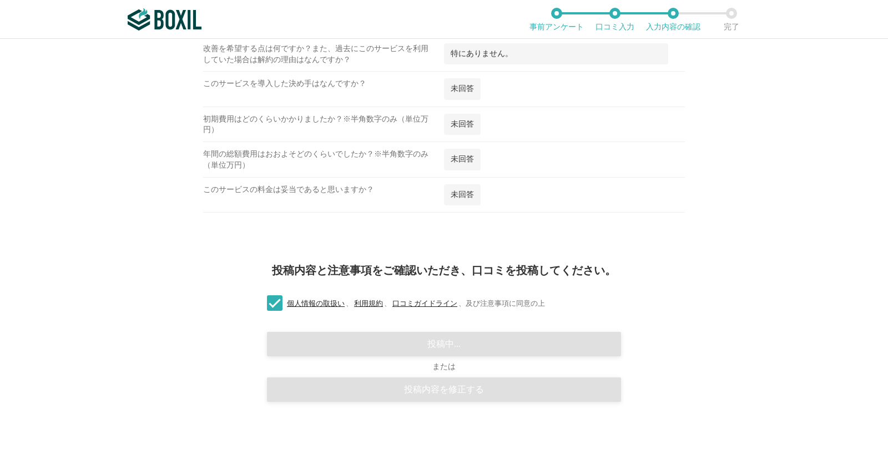 The width and height of the screenshot is (888, 459). What do you see at coordinates (425, 303) in the screenshot?
I see `a: 口コミガイドライン` at bounding box center [425, 303].